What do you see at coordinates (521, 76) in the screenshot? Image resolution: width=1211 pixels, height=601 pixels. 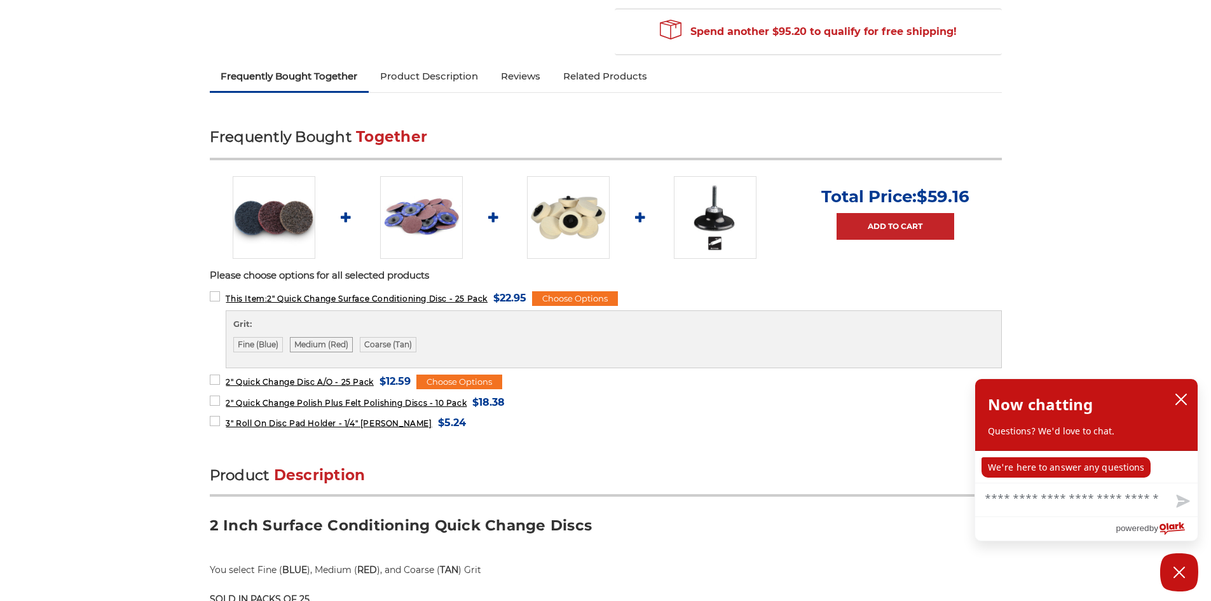 I see `a: Reviews` at bounding box center [521, 76].